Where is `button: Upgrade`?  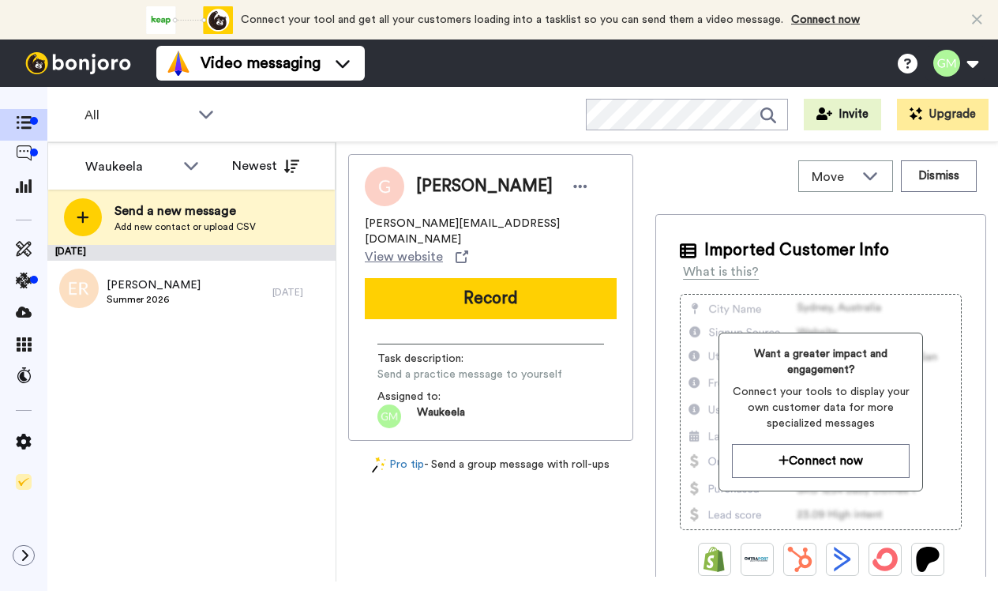 button: Upgrade is located at coordinates (943, 114).